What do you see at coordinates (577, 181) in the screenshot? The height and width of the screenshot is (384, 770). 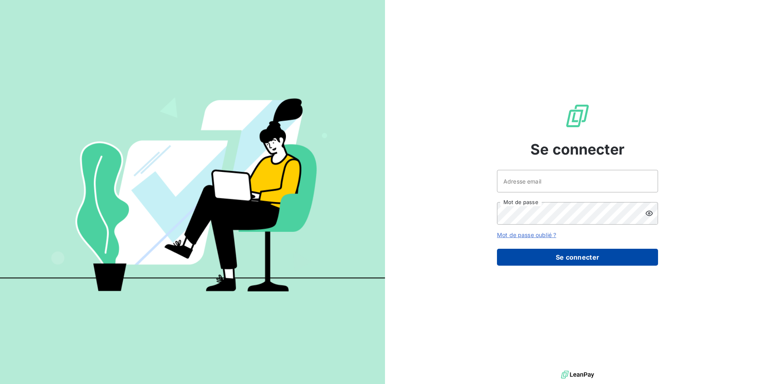 I see `input: placeholder` at bounding box center [577, 181].